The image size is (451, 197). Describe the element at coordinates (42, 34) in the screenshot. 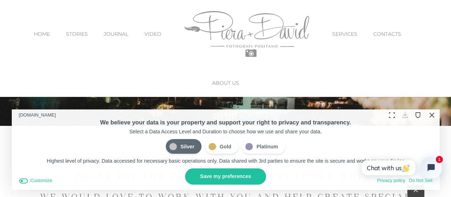

I see `a: HOME` at that location.